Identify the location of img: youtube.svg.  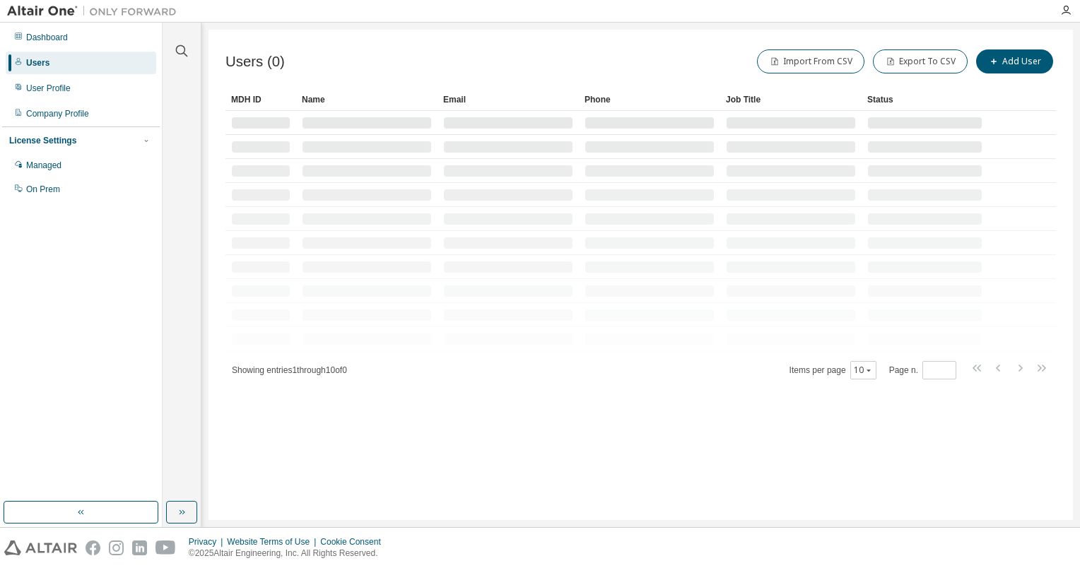
(165, 548).